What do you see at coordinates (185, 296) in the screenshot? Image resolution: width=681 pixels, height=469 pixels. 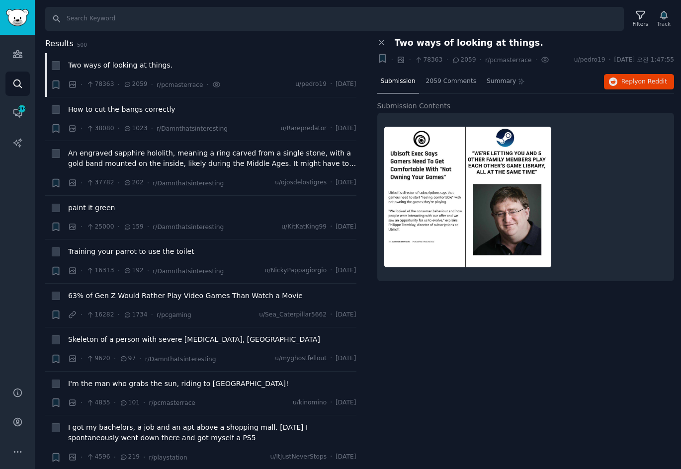 I see `a: 63% of Gen Z Would Rather Play Video Games Than Watch a Movie` at bounding box center [185, 296].